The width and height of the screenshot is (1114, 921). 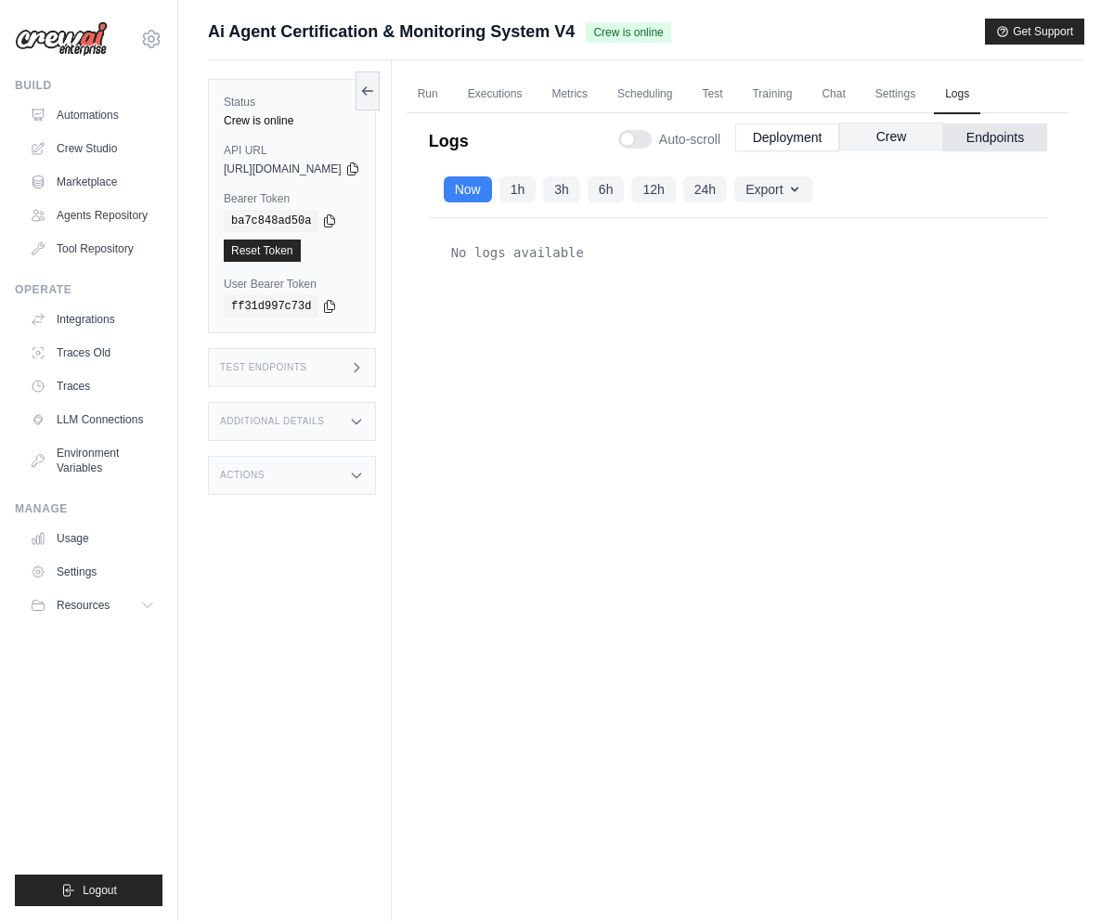 I want to click on h3: Actions, so click(x=242, y=475).